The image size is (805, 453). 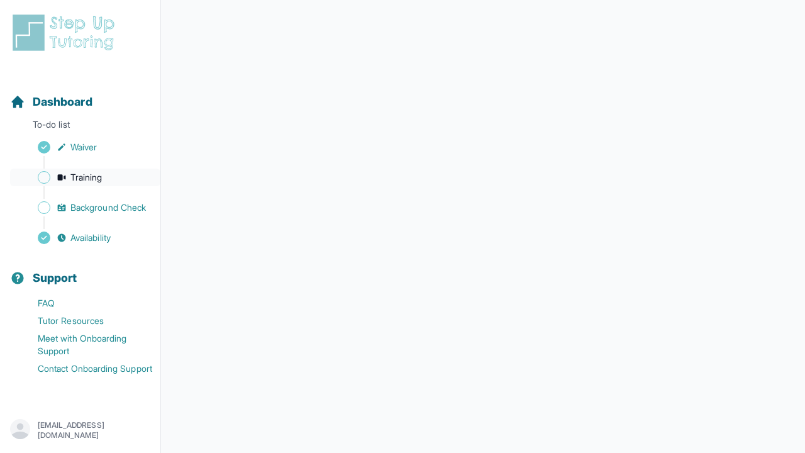 What do you see at coordinates (84, 147) in the screenshot?
I see `span: Waiver` at bounding box center [84, 147].